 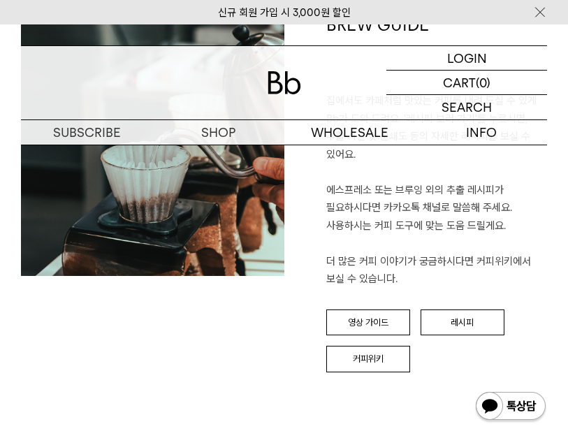 I want to click on p: (0), so click(x=482, y=82).